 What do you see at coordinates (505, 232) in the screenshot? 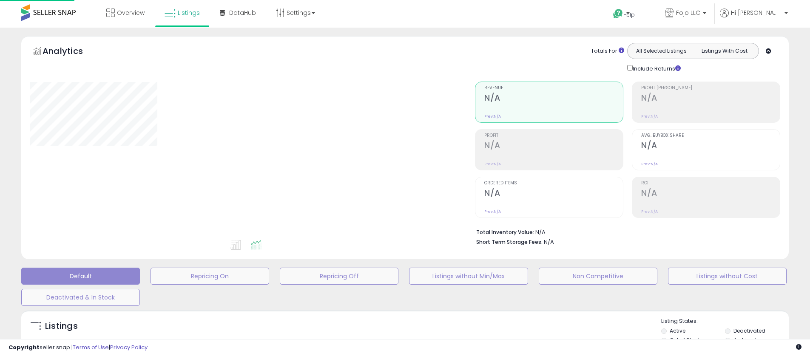
I see `b: Total Inventory Value:` at bounding box center [505, 232].